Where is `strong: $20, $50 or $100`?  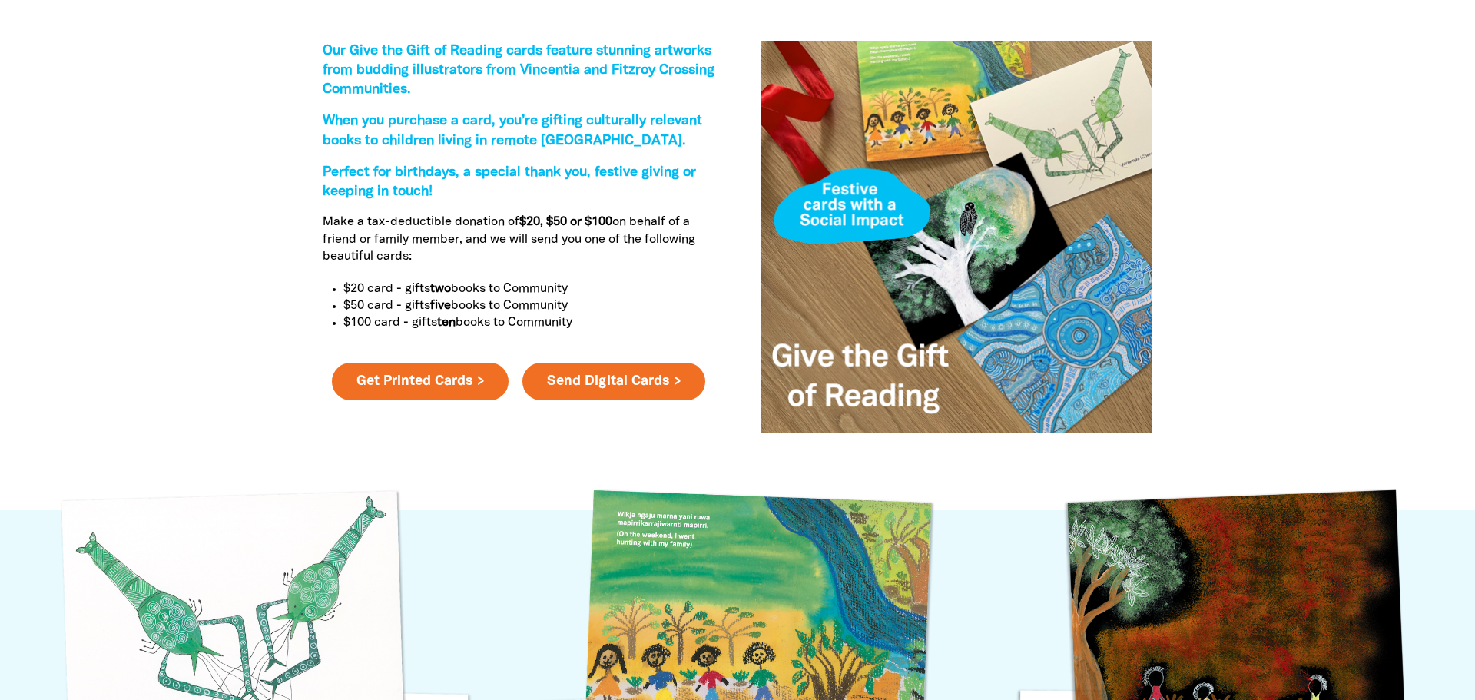
strong: $20, $50 or $100 is located at coordinates (566, 222).